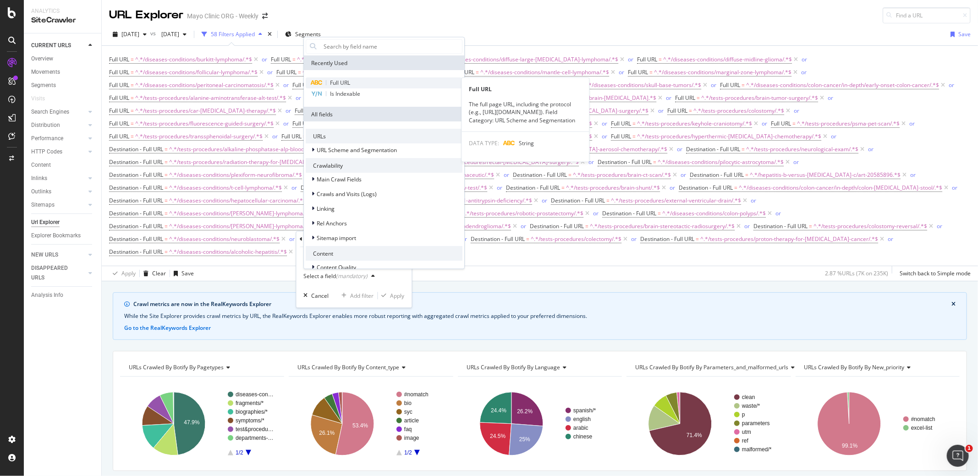  What do you see at coordinates (934, 273) in the screenshot?
I see `div: Switch back to Simple mode` at bounding box center [934, 273].